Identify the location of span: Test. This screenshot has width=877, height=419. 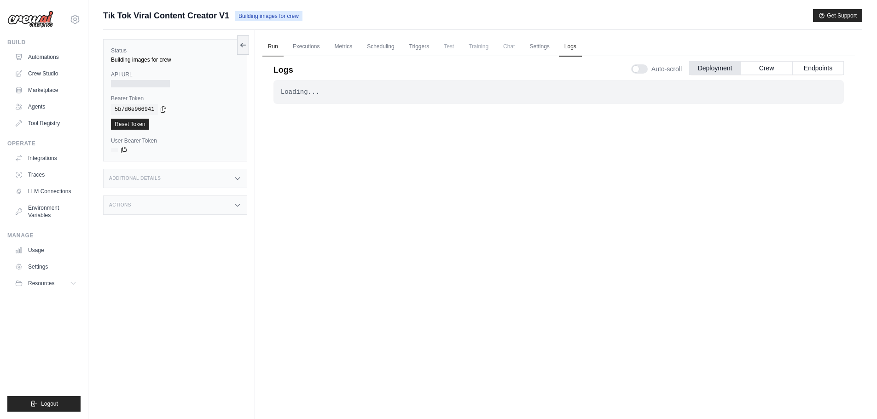
(449, 46).